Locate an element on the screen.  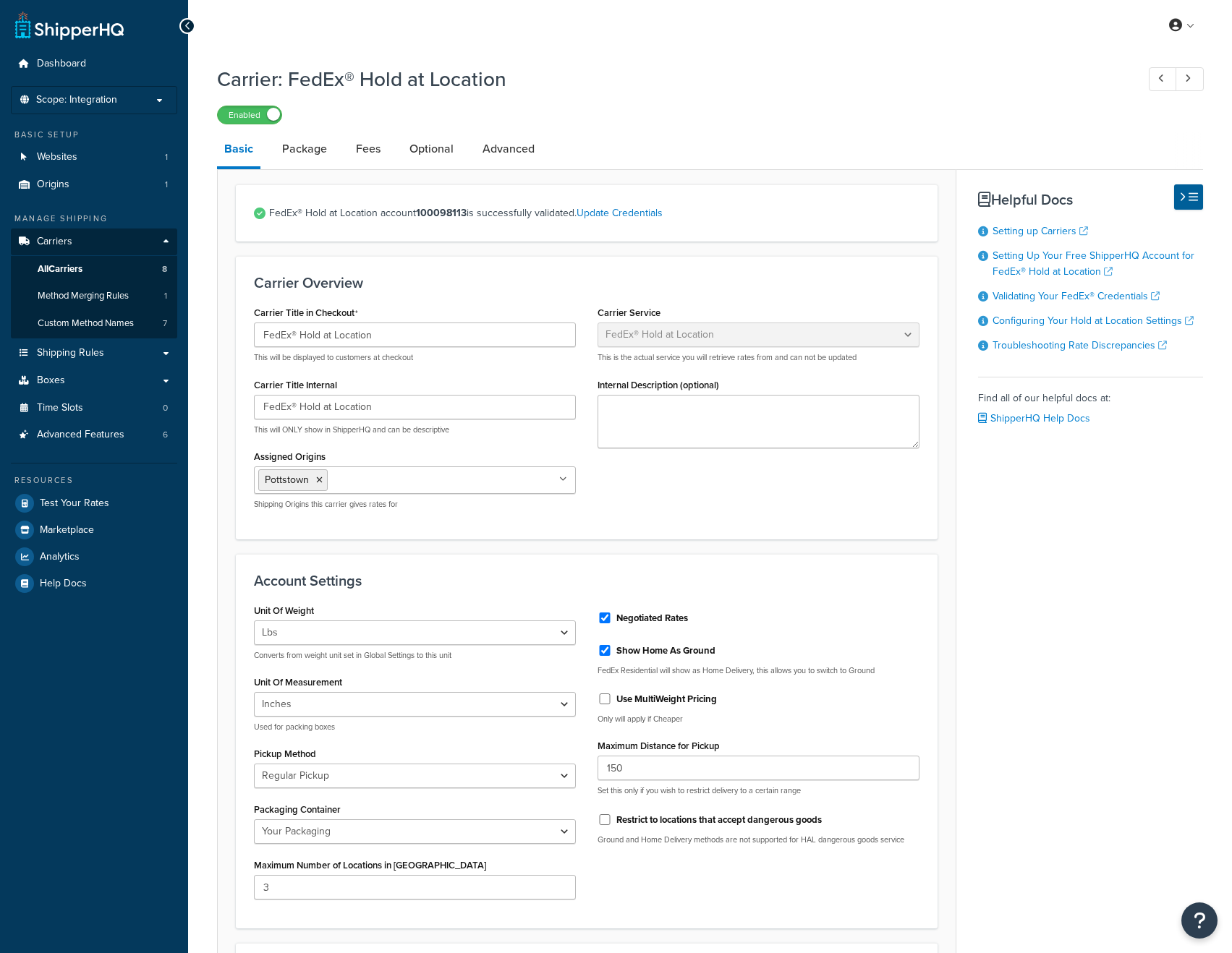
p: Only will apply if Cheaper is located at coordinates (758, 719).